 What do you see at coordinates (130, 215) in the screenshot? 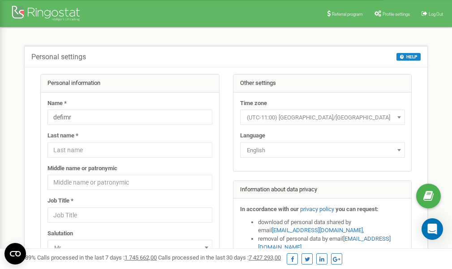
I see `input: Job Title` at bounding box center [130, 215].